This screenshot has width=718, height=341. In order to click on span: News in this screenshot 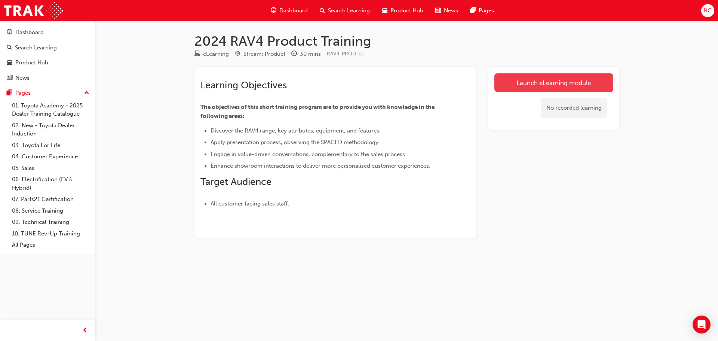, I will do `click(451, 10)`.